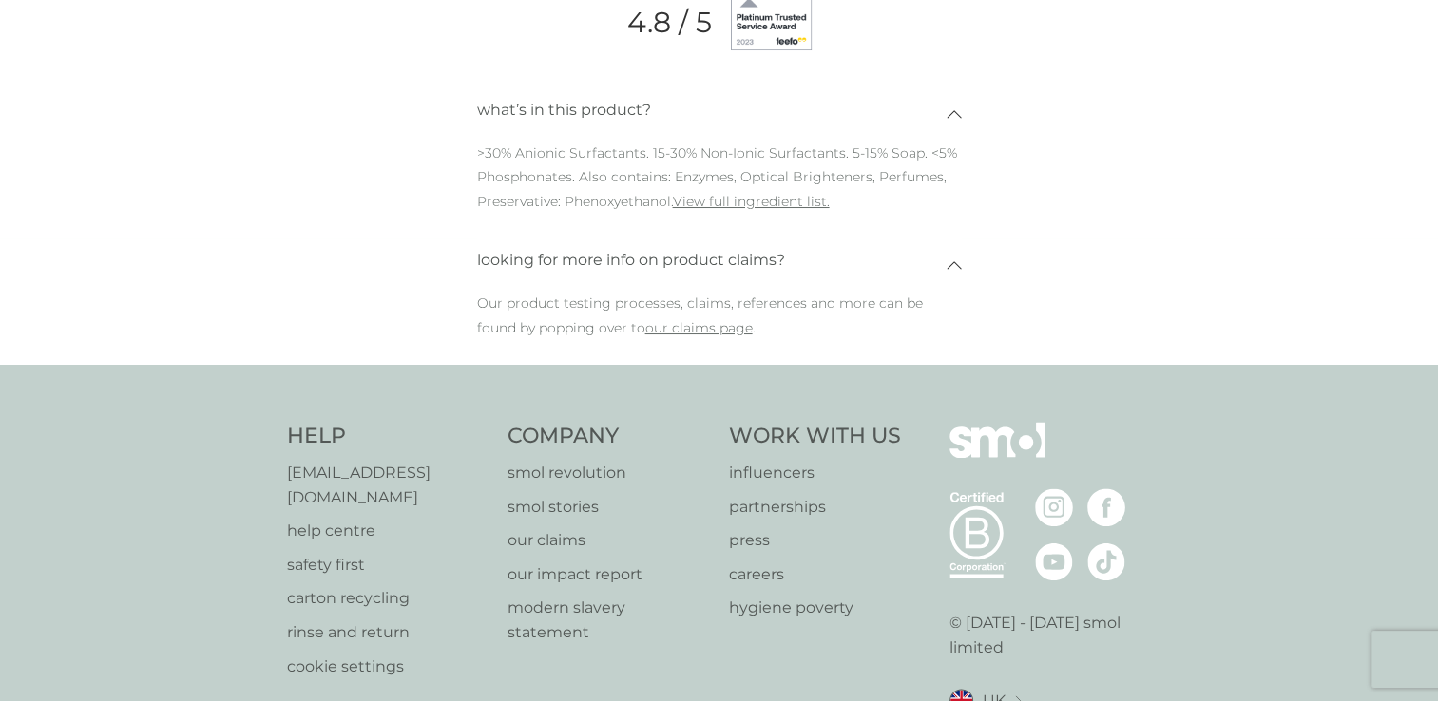 The image size is (1438, 701). Describe the element at coordinates (719, 185) in the screenshot. I see `p: >30% Anionic Surfactants. 15-30% Non-Ionic Surfactants. 5-15% Soap. <5% Phosphonates. Also contai...` at that location.